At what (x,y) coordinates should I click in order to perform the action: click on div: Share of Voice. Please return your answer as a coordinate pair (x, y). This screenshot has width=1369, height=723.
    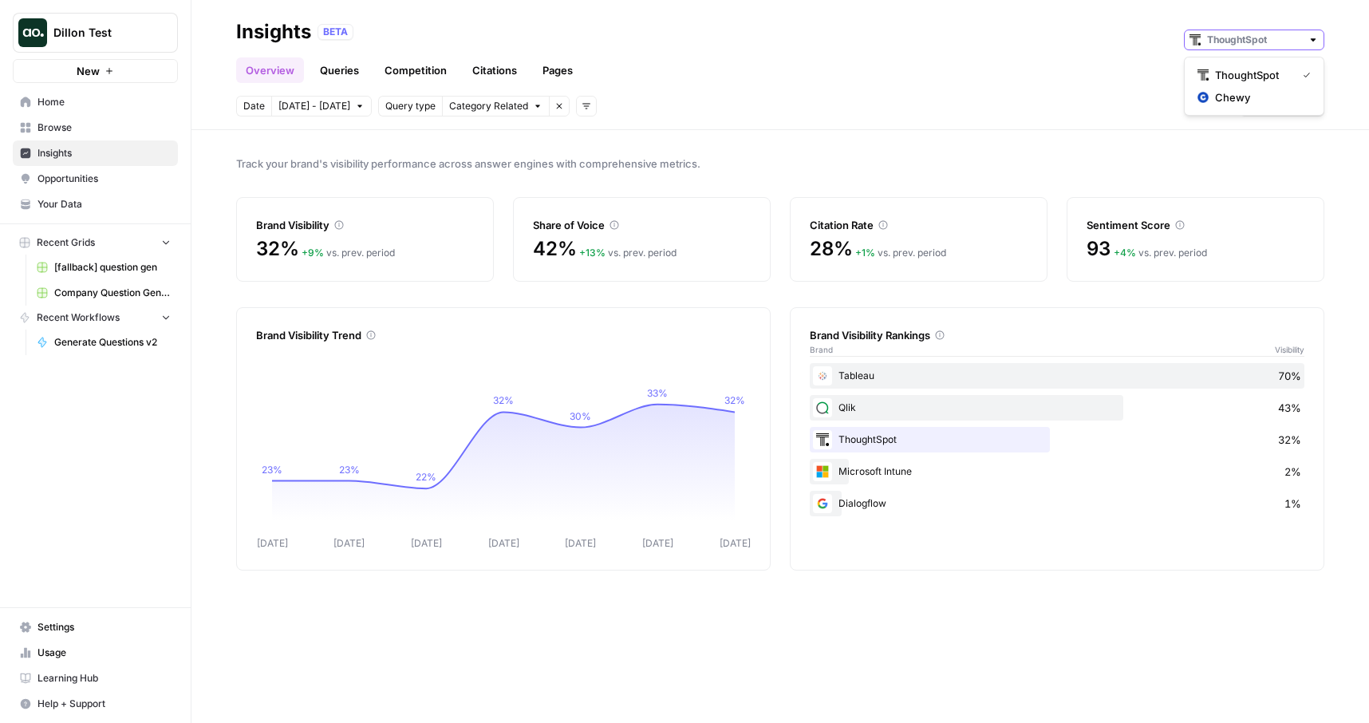
    Looking at the image, I should click on (641, 225).